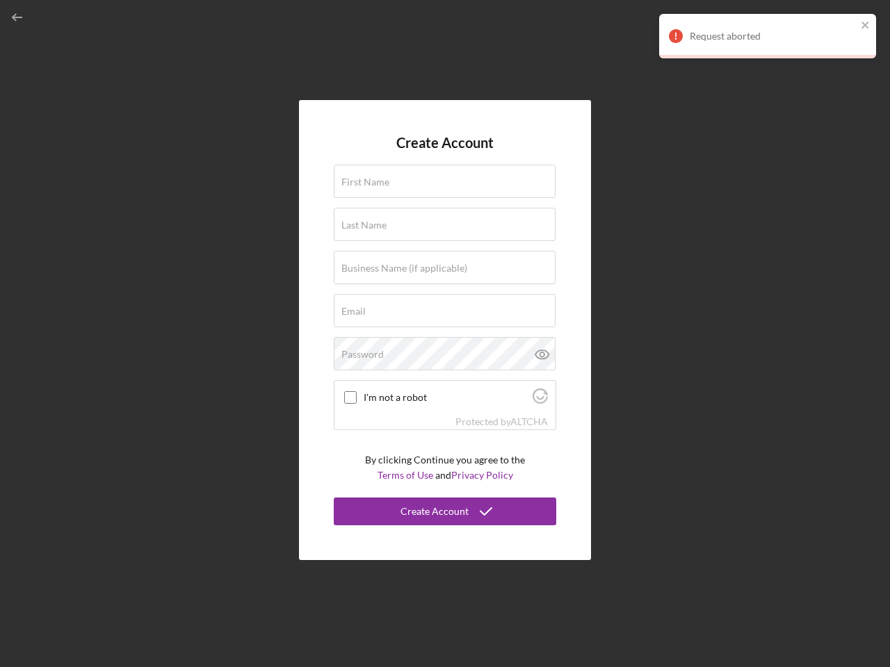 The width and height of the screenshot is (890, 667). What do you see at coordinates (353, 311) in the screenshot?
I see `label: Email` at bounding box center [353, 311].